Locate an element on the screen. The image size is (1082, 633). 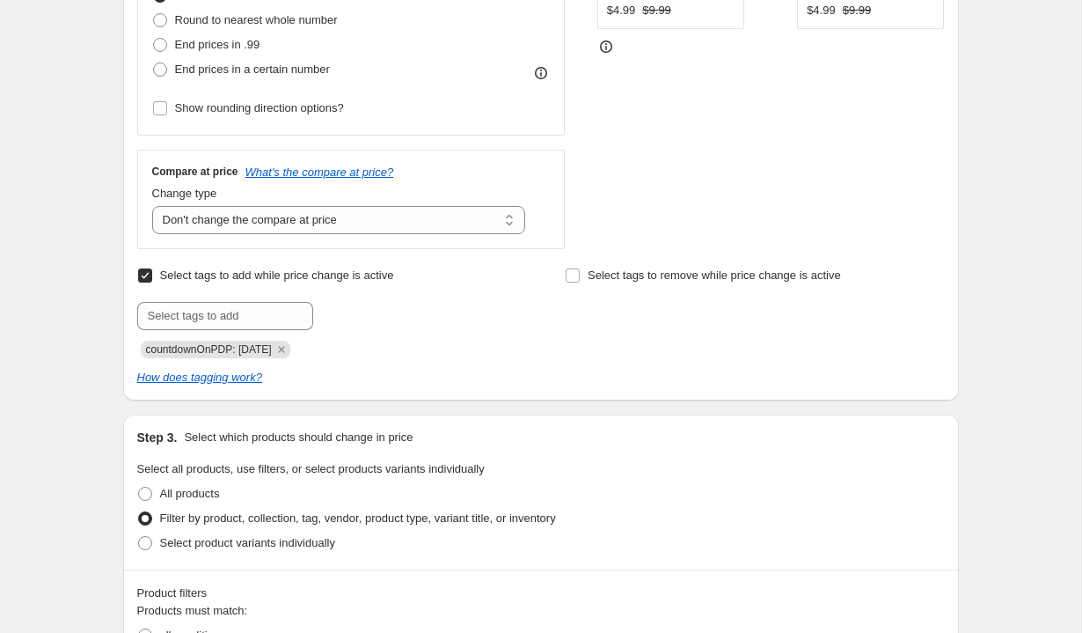
span: Show rounding direction options? is located at coordinates (260, 107).